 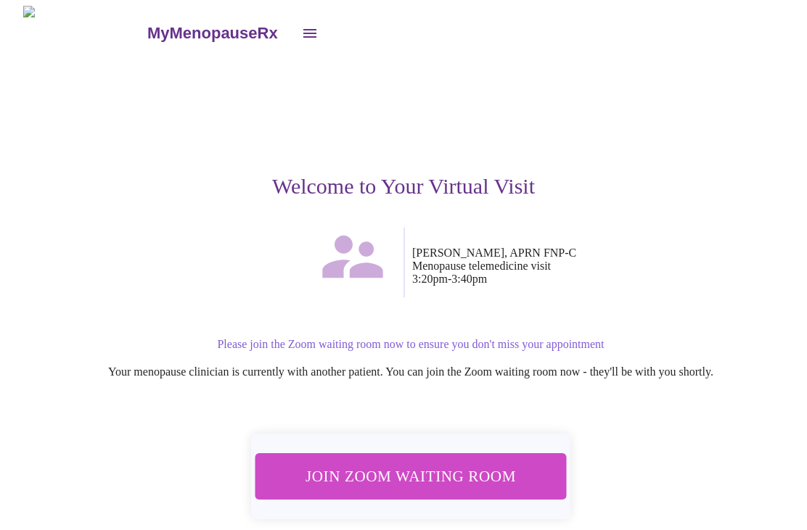 What do you see at coordinates (218, 33) in the screenshot?
I see `a: MyMenopauseRx` at bounding box center [218, 33].